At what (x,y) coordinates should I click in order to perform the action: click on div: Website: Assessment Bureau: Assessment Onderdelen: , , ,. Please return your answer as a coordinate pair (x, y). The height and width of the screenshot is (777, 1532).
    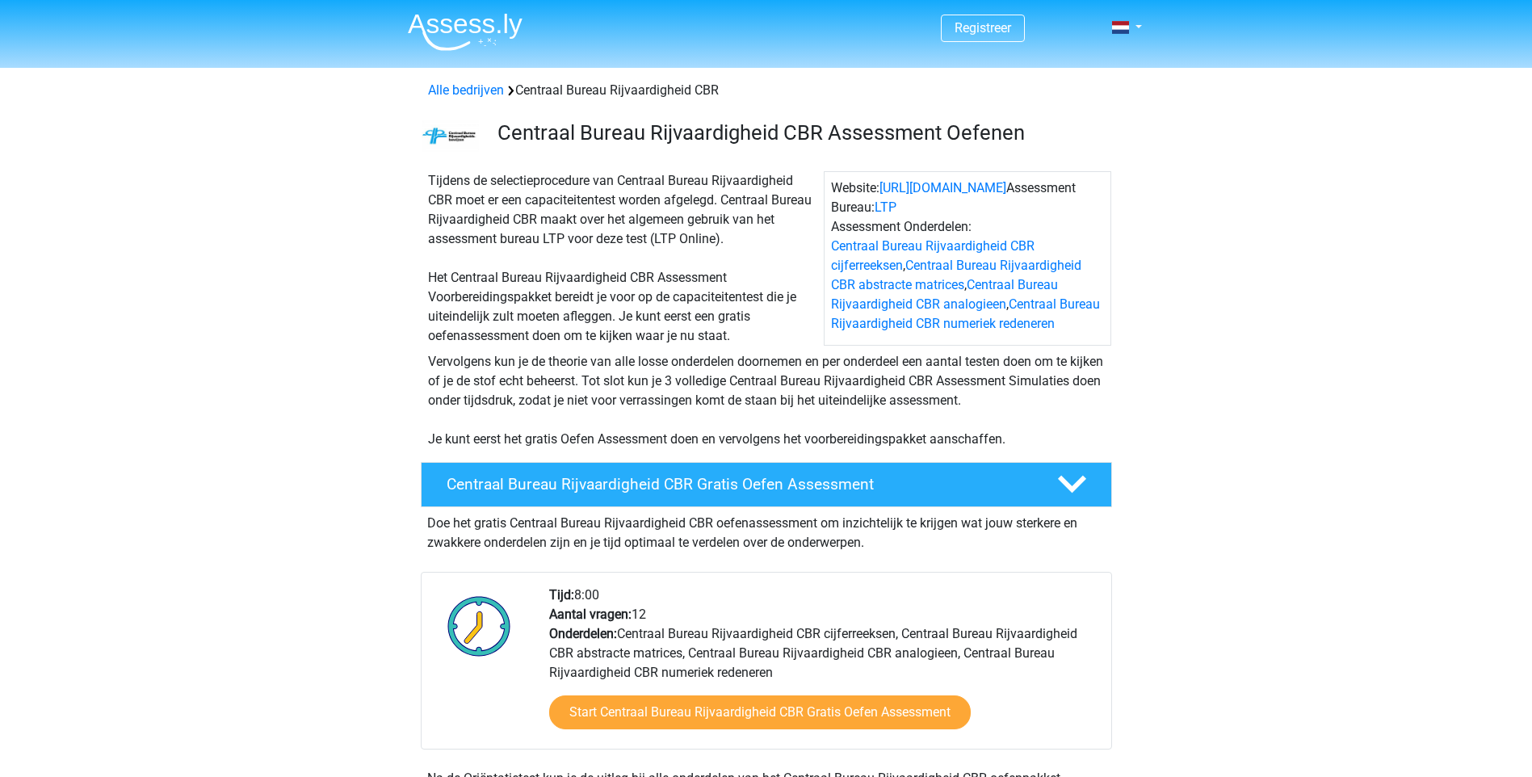
    Looking at the image, I should click on (967, 258).